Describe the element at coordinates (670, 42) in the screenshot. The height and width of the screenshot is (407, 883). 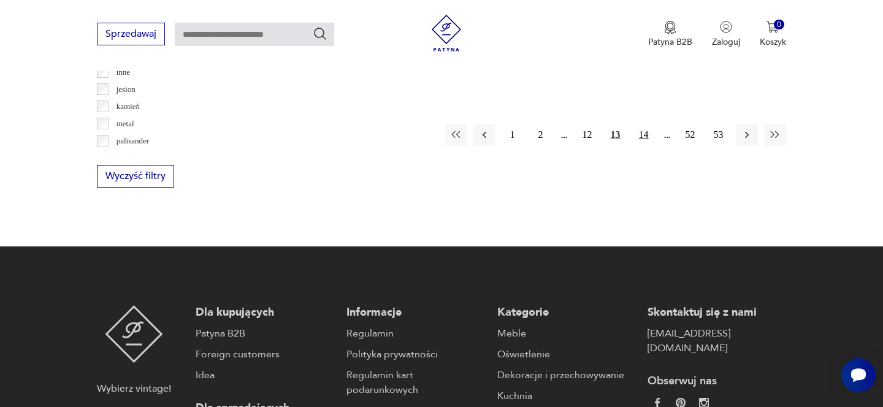
I see `p: Patyna B2B` at that location.